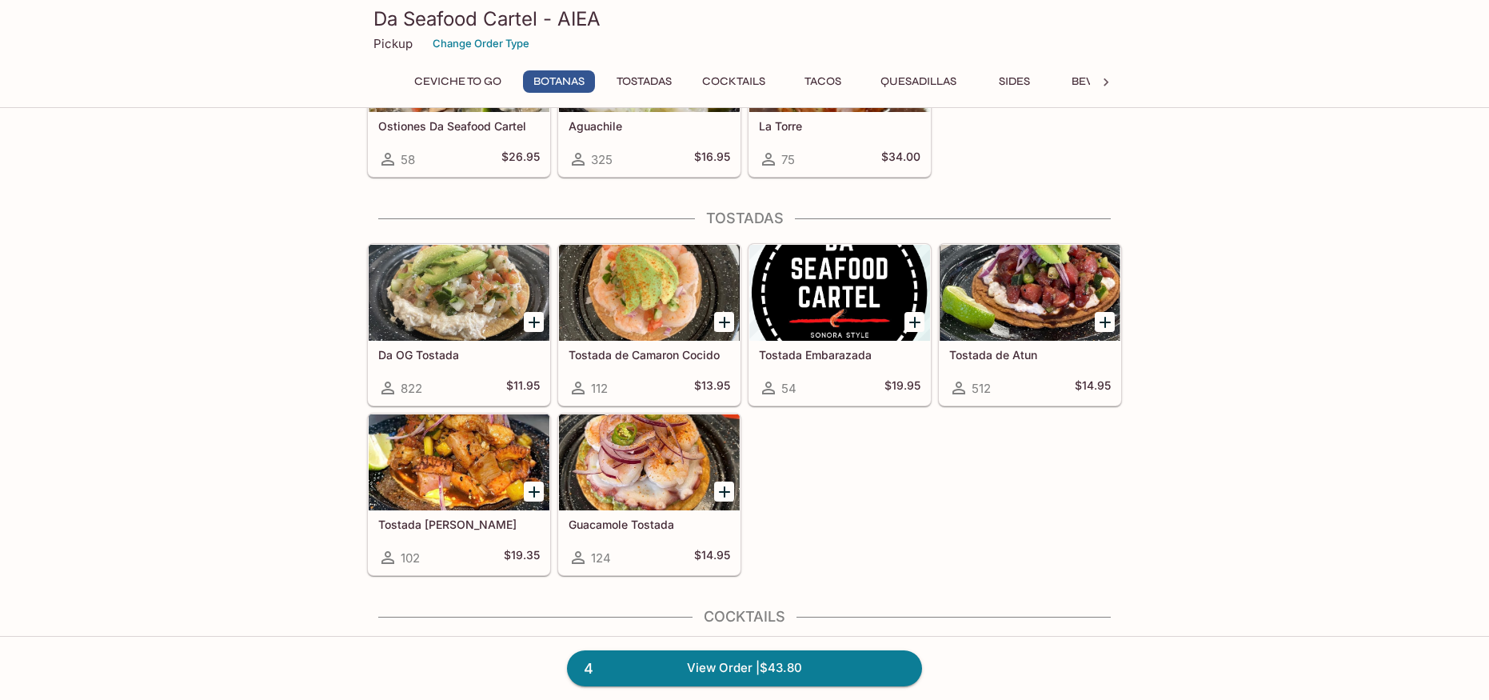  I want to click on button: Ceviche To Go, so click(457, 82).